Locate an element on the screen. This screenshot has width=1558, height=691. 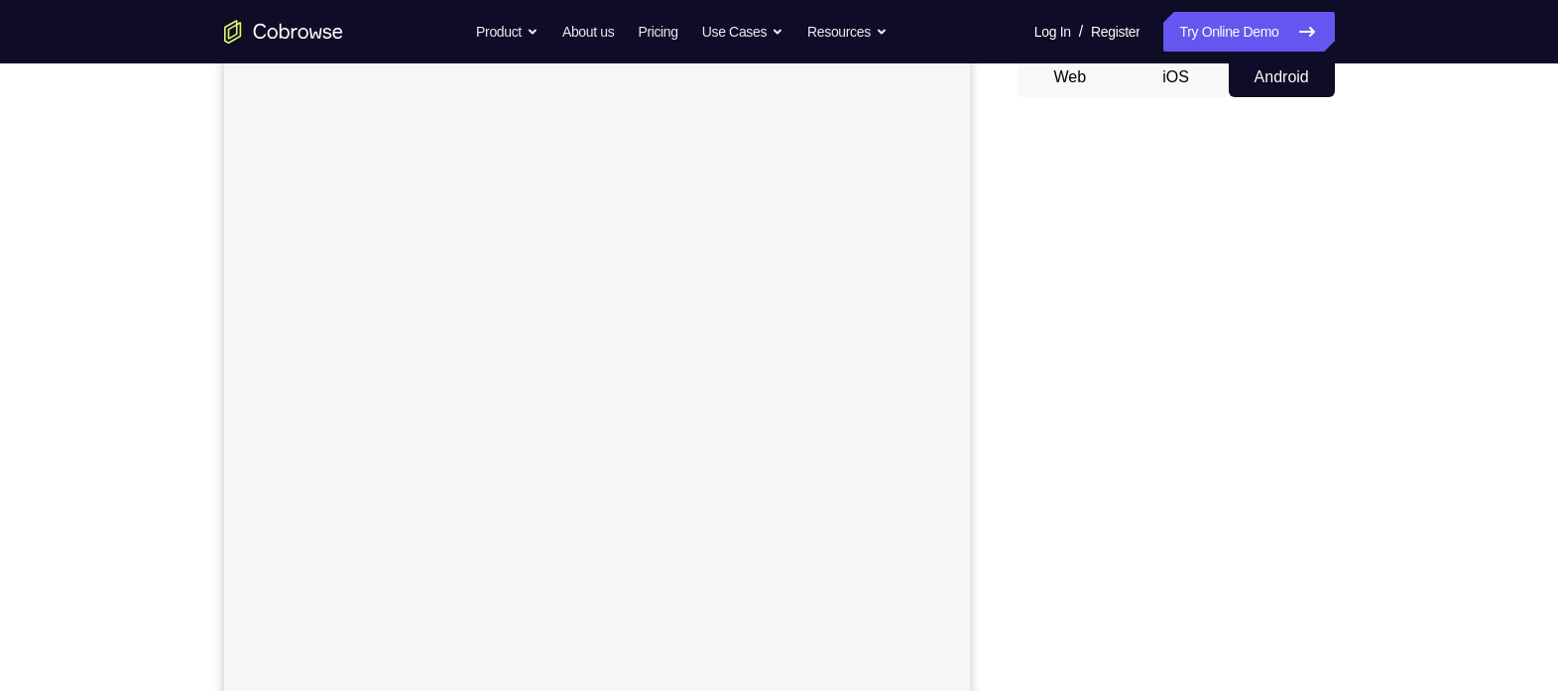
button: Resources is located at coordinates (847, 32).